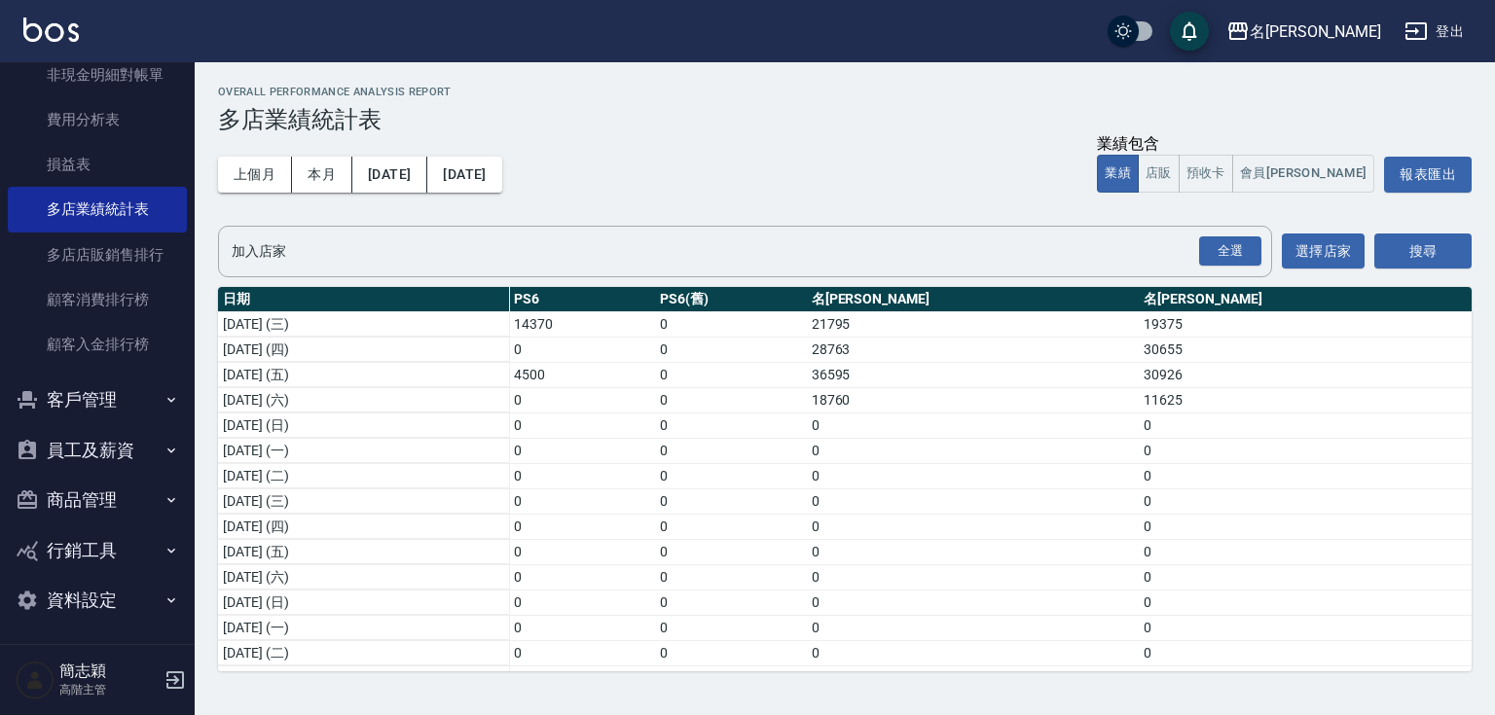 Image resolution: width=1495 pixels, height=715 pixels. Describe the element at coordinates (109, 672) in the screenshot. I see `h5: 簡志穎` at that location.